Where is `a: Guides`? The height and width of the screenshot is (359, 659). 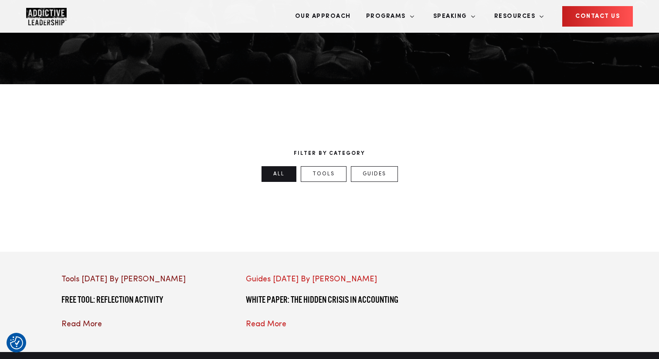 a: Guides is located at coordinates (375, 174).